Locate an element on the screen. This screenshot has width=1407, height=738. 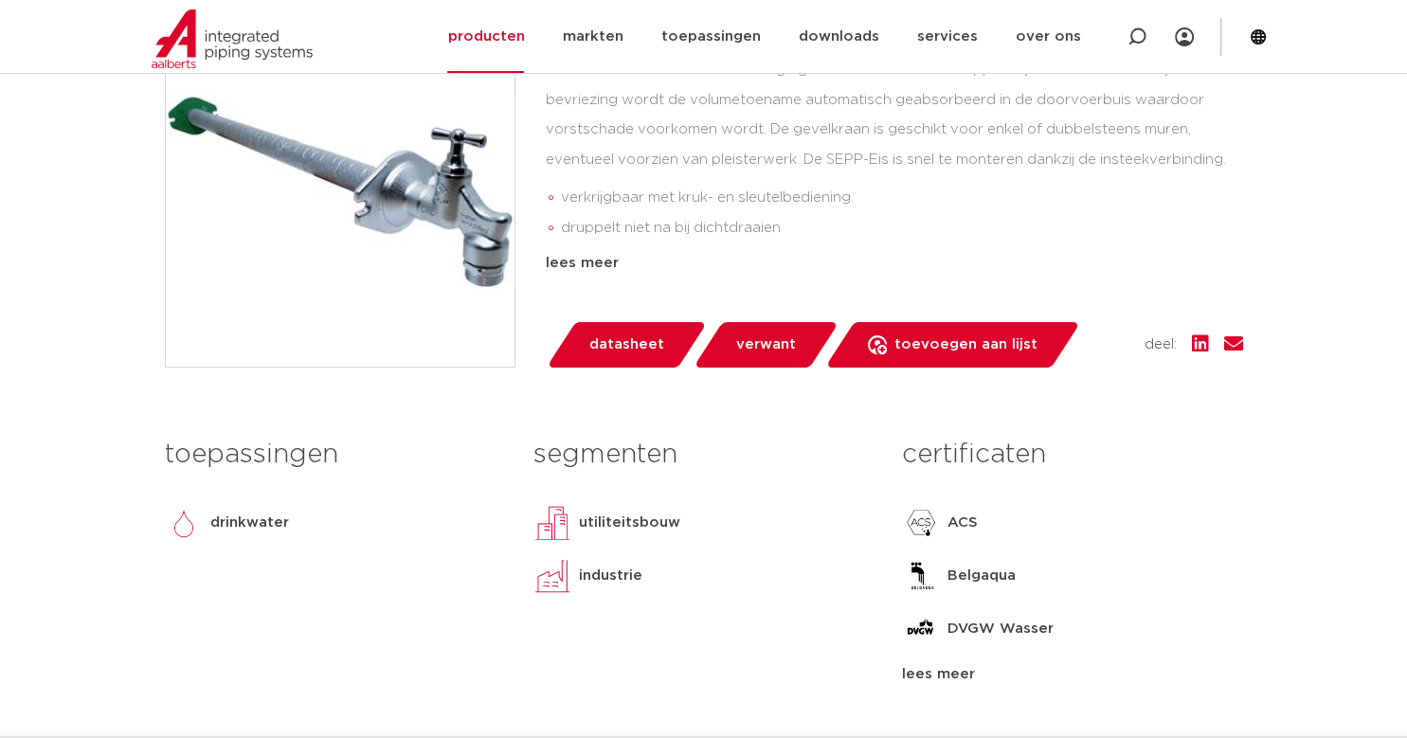
img: DVGW Wasser is located at coordinates (921, 629).